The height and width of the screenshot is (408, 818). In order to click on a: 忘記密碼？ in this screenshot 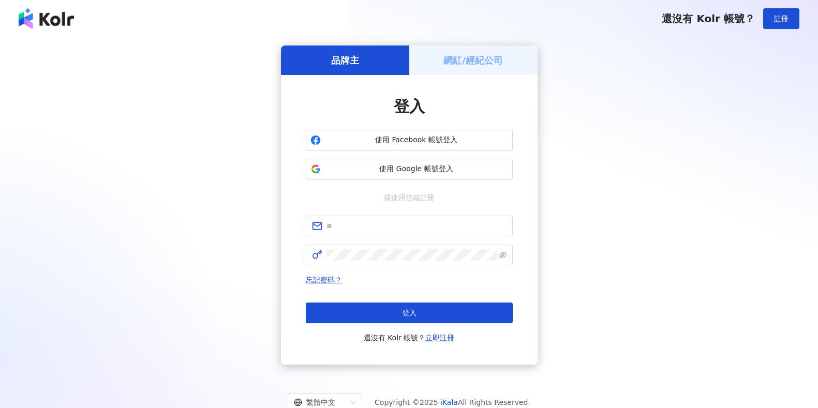, I will do `click(324, 280)`.